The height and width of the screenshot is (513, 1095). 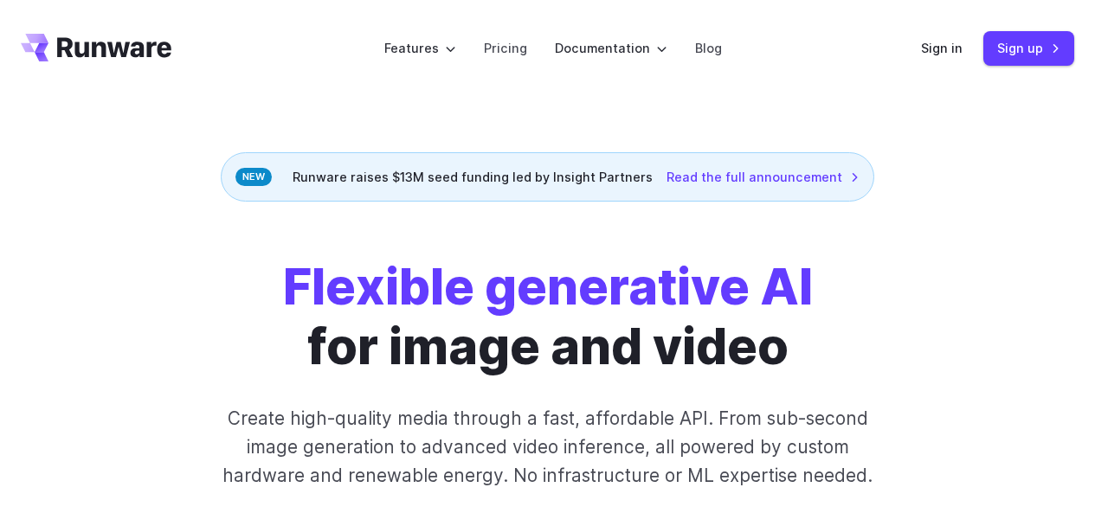 What do you see at coordinates (708, 48) in the screenshot?
I see `a: Blog` at bounding box center [708, 48].